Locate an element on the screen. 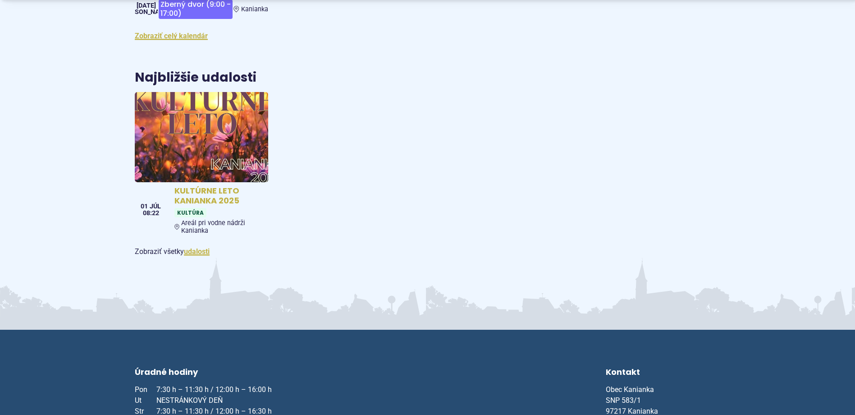 Image resolution: width=855 pixels, height=415 pixels. a: Zobraziť celý kalendár is located at coordinates (171, 36).